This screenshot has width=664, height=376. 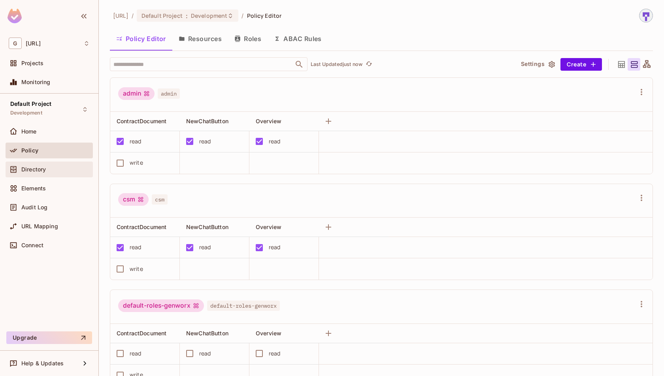 What do you see at coordinates (264, 15) in the screenshot?
I see `span: Policy Editor` at bounding box center [264, 15].